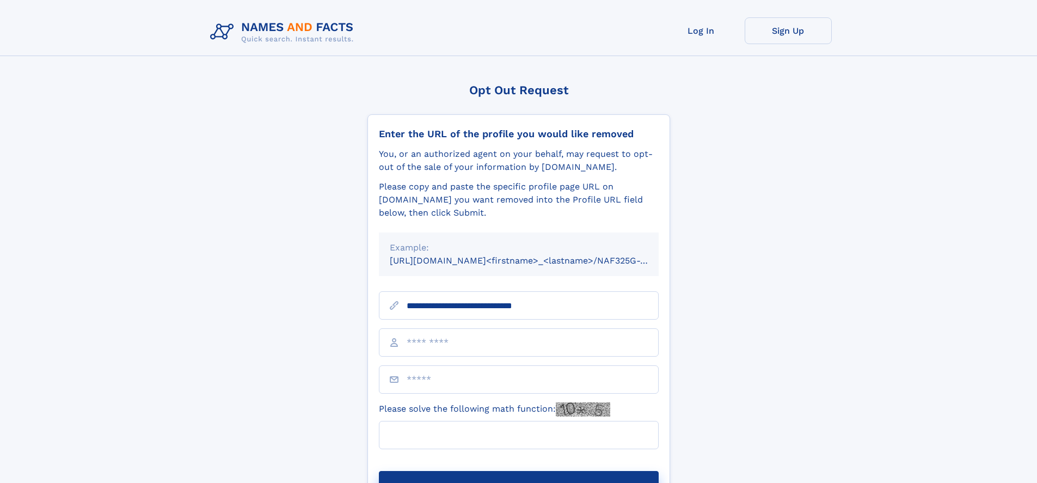 The width and height of the screenshot is (1037, 483). What do you see at coordinates (788, 30) in the screenshot?
I see `a: Sign Up` at bounding box center [788, 30].